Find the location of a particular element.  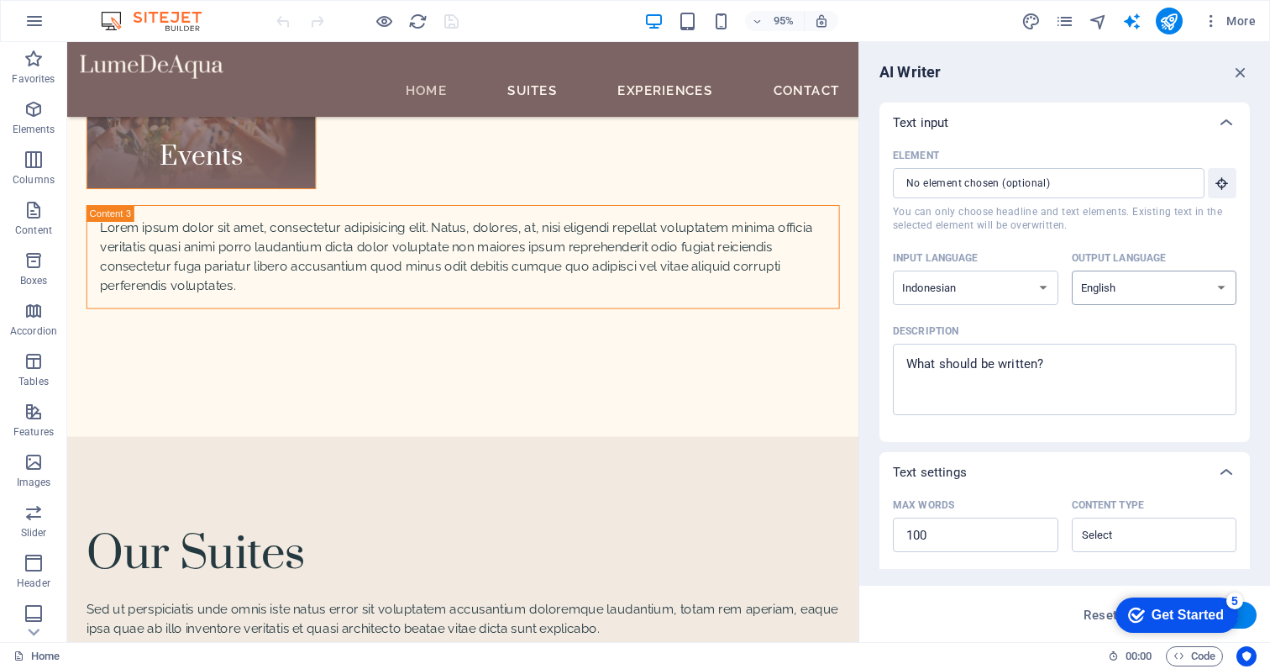

i: On resize automatically adjust zoom level to fit chosen device. is located at coordinates (822, 21).